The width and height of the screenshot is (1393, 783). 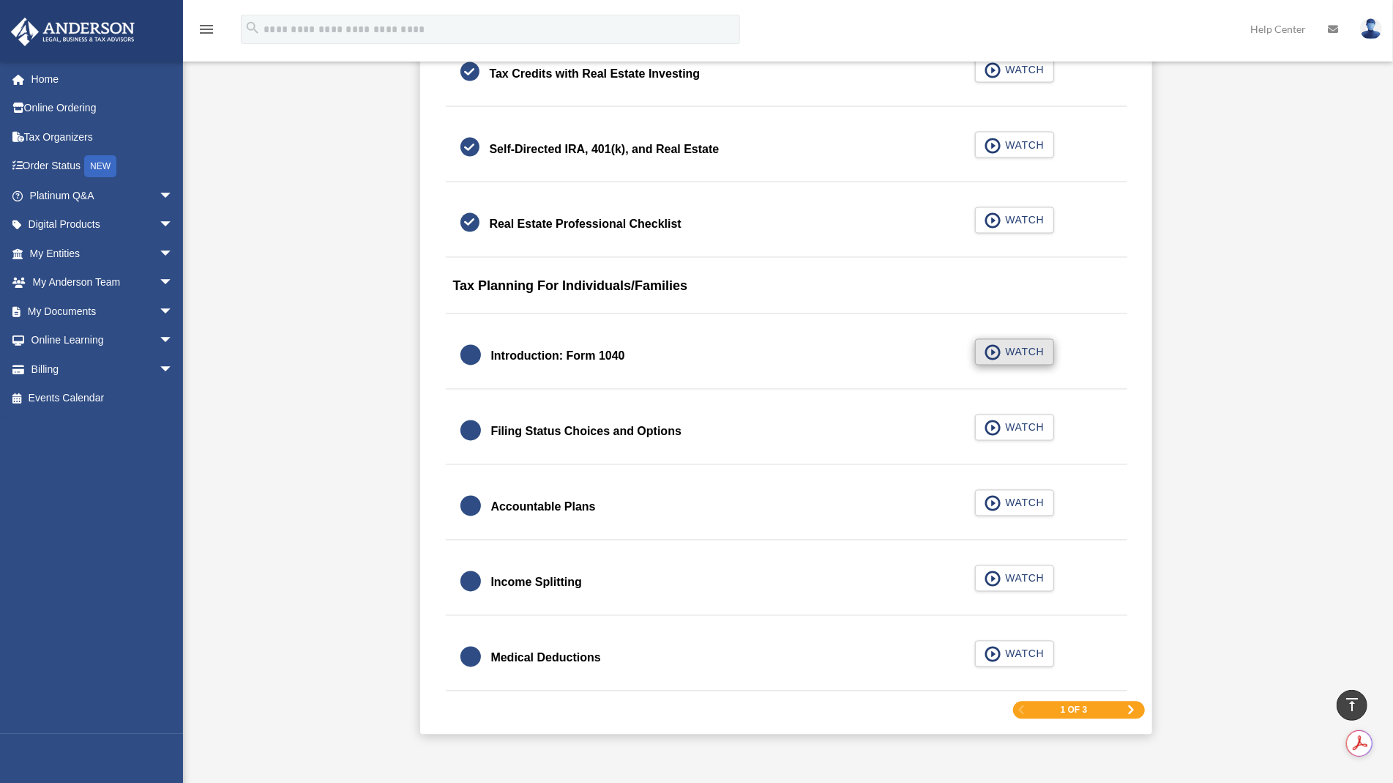 I want to click on a: Billingarrow_drop_down, so click(x=102, y=369).